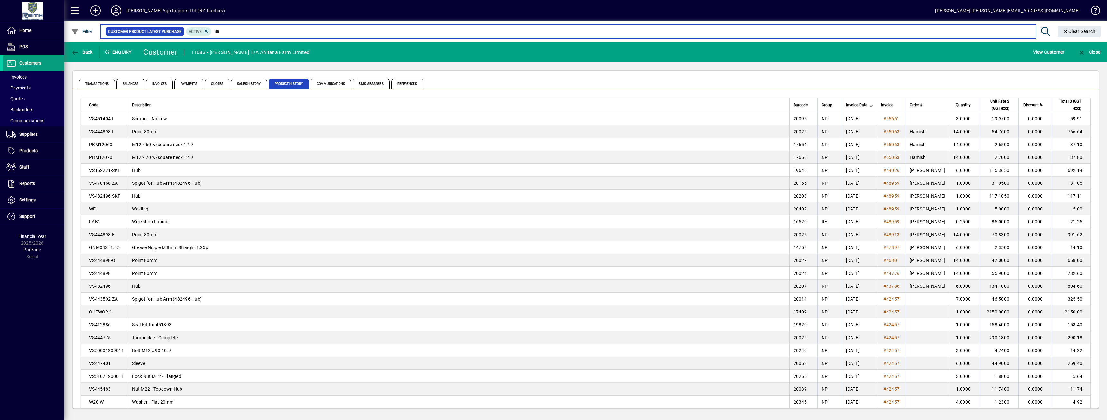 The width and height of the screenshot is (1107, 420). Describe the element at coordinates (1071, 248) in the screenshot. I see `td: 14.10` at that location.